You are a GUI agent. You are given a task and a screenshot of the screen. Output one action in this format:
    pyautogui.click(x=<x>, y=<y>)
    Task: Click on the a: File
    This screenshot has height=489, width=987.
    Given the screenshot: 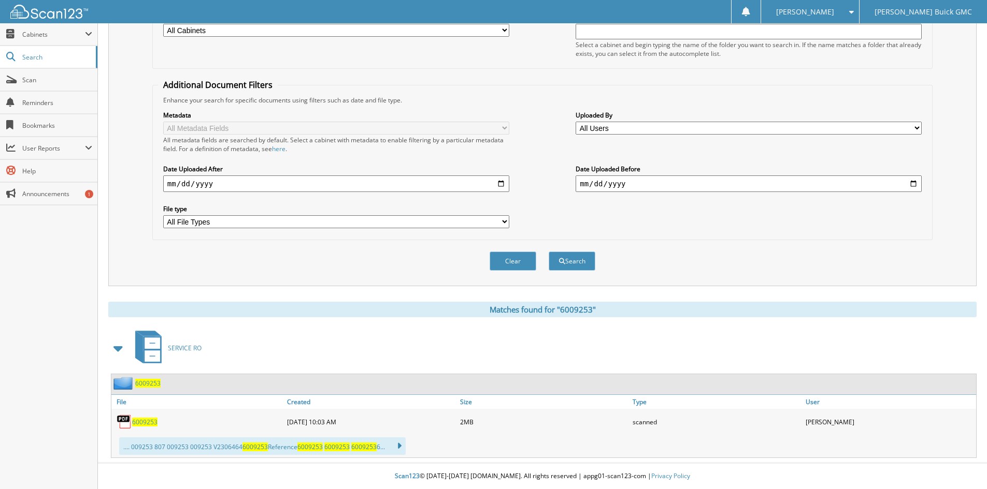 What is the action you would take?
    pyautogui.click(x=198, y=402)
    